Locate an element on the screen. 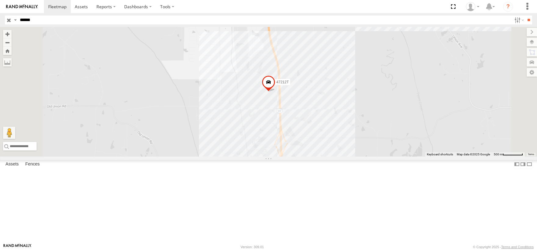  span: Map data ©2025 Google is located at coordinates (473, 154).